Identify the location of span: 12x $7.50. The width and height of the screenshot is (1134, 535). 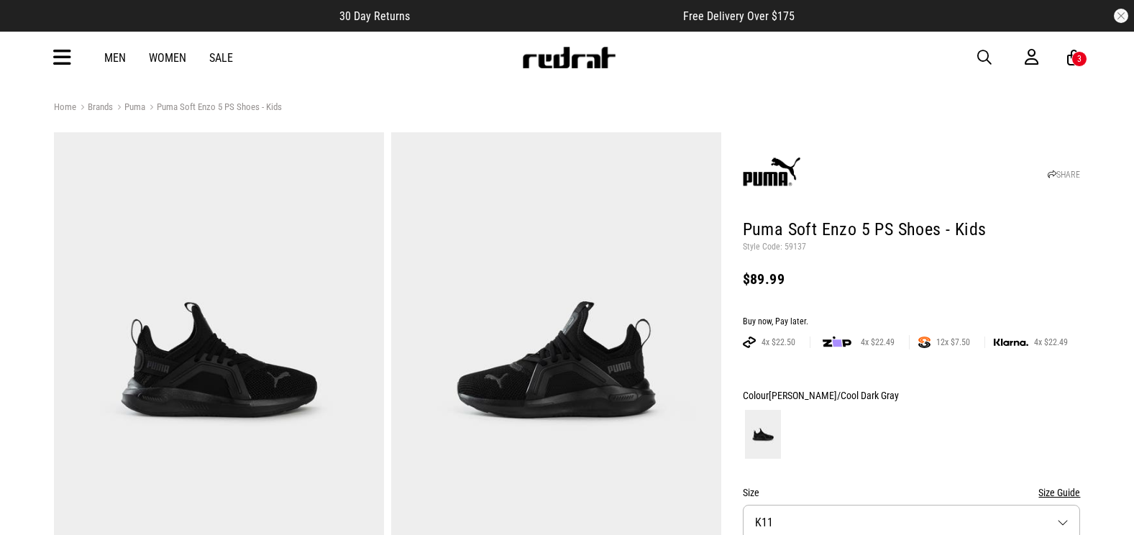
(953, 342).